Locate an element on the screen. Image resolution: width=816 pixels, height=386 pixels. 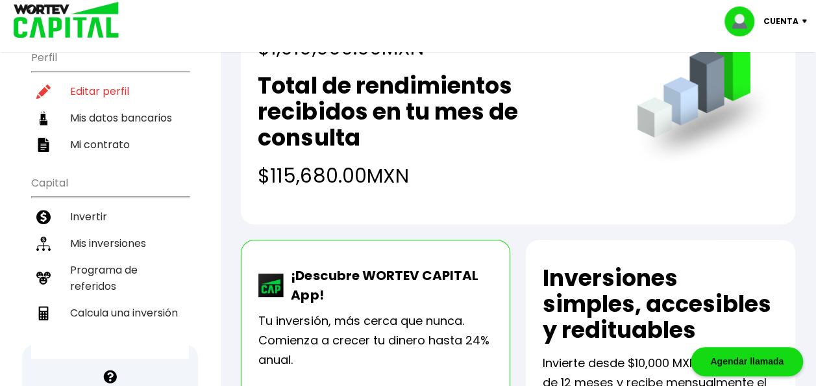
img: icon-down is located at coordinates (807, 21).